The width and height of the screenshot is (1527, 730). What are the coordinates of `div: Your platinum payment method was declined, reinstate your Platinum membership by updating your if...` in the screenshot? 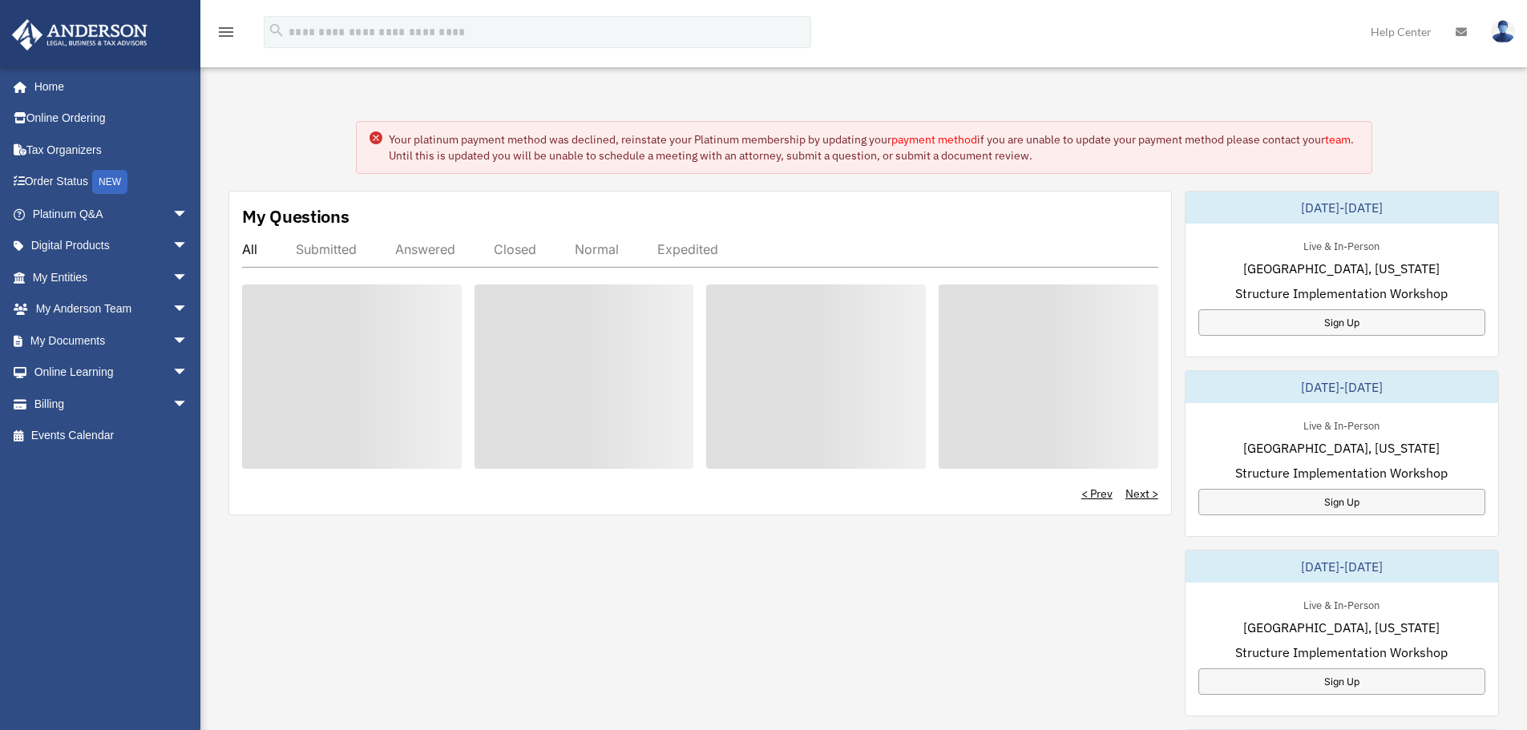 It's located at (874, 148).